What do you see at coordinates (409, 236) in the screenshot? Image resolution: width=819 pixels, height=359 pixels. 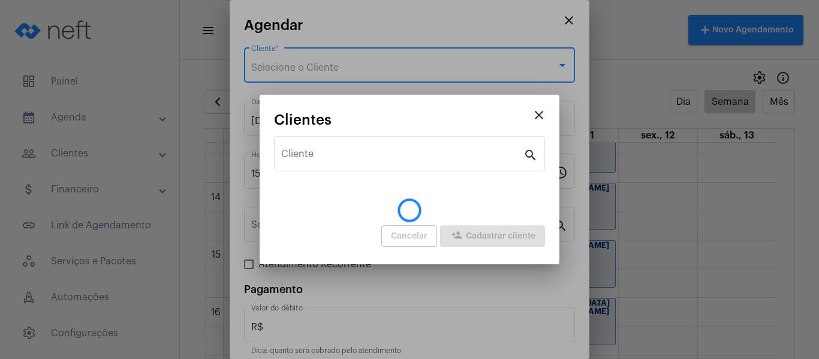 I see `button: Cancelar` at bounding box center [409, 236].